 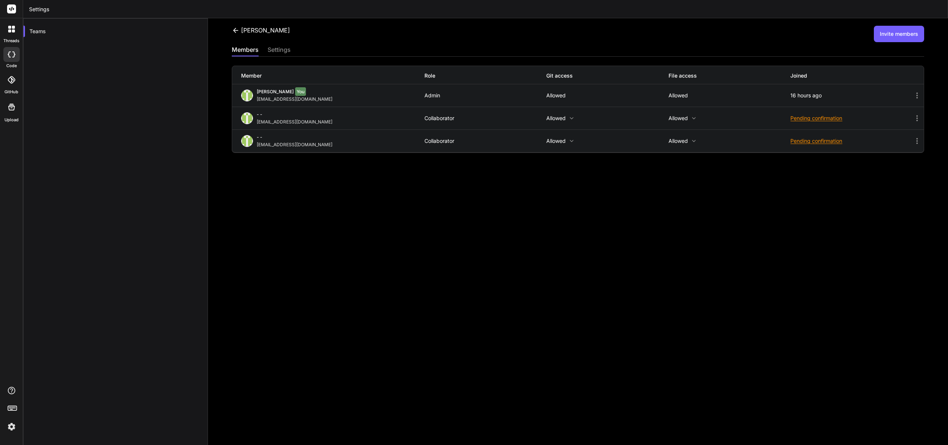 I want to click on div: Admin, so click(x=486, y=95).